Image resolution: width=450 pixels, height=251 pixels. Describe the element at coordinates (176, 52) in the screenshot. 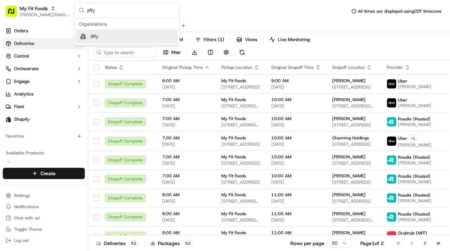

I see `span: Map` at that location.